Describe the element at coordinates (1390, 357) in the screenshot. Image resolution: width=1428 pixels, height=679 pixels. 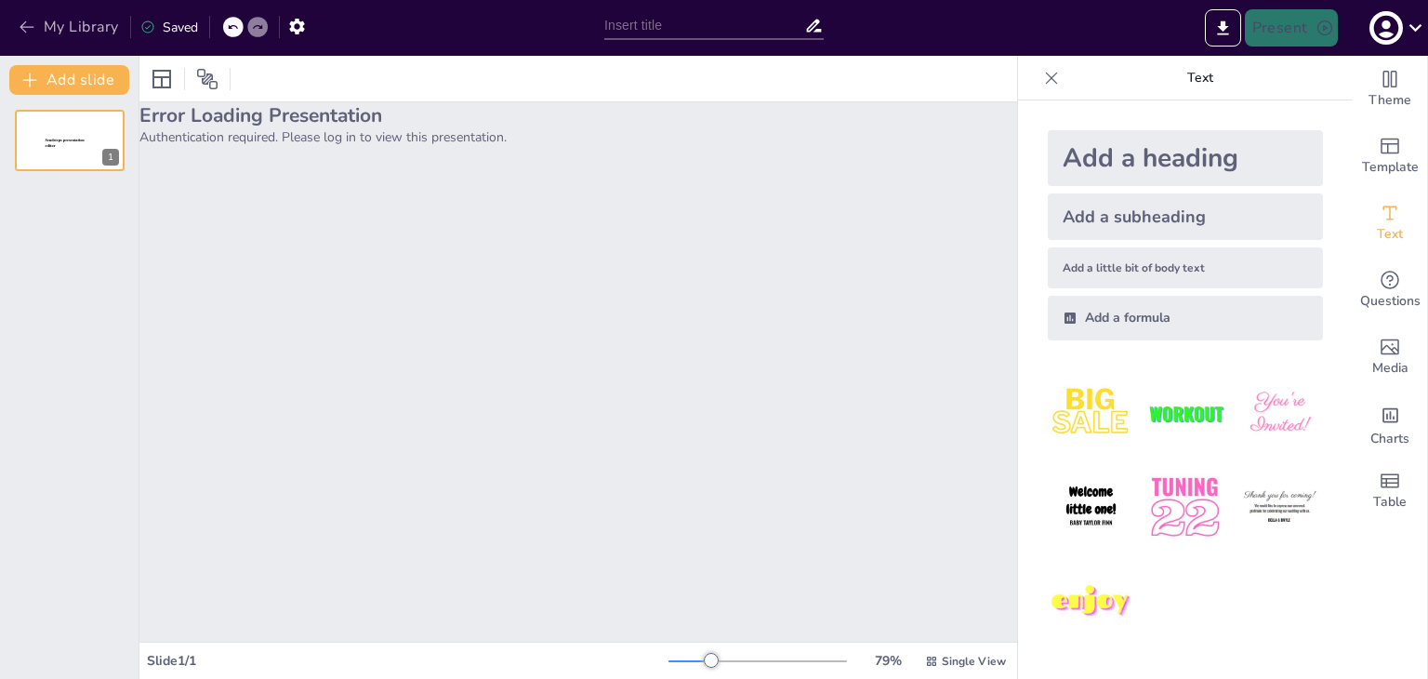
I see `div: Add images, graphics, shapes or video` at that location.